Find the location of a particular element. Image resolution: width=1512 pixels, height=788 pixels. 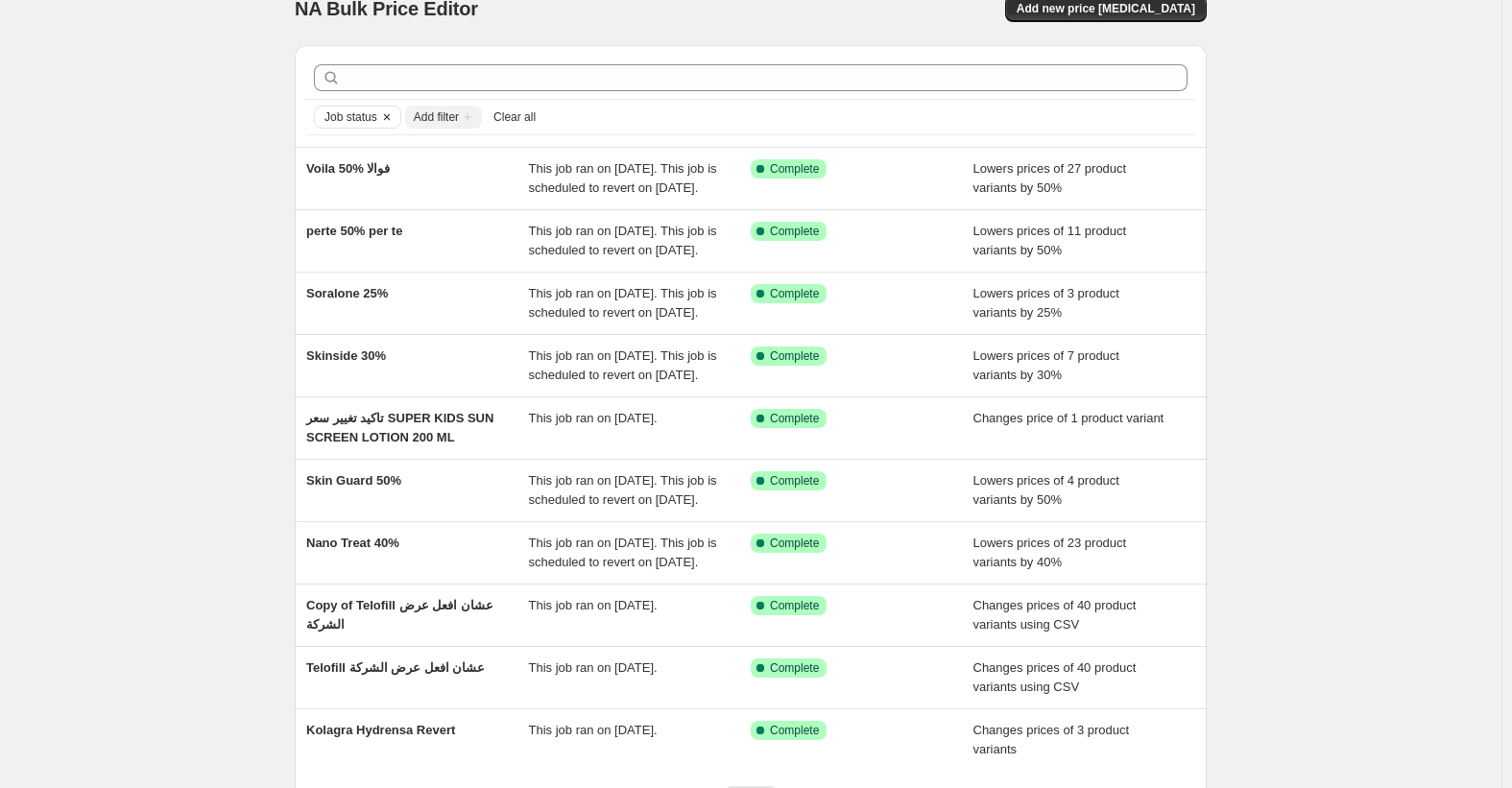

span: Voila 50% فوالا is located at coordinates (348, 168).